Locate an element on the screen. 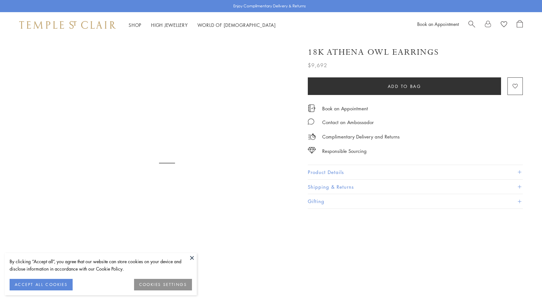 The width and height of the screenshot is (542, 300). button: ACCEPT ALL COOKIES is located at coordinates (41, 285).